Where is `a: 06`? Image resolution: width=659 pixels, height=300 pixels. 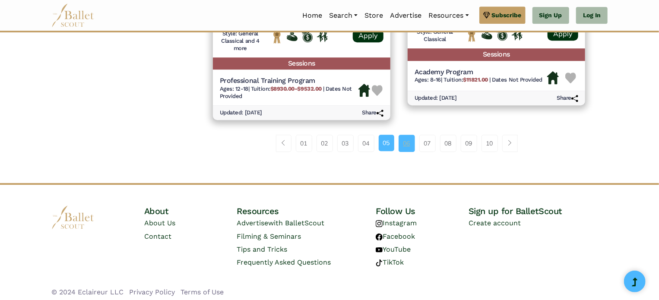
a: 06 is located at coordinates (407, 143).